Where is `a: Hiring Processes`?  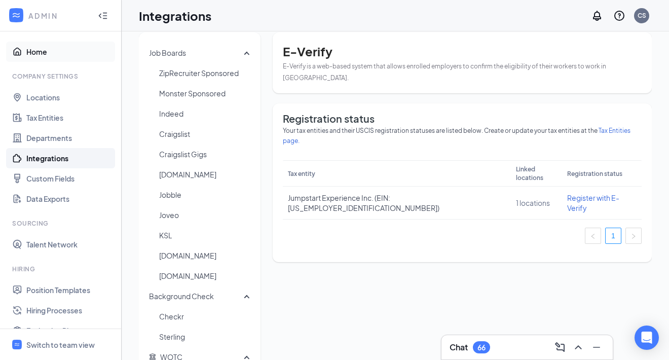
a: Hiring Processes is located at coordinates (69, 310).